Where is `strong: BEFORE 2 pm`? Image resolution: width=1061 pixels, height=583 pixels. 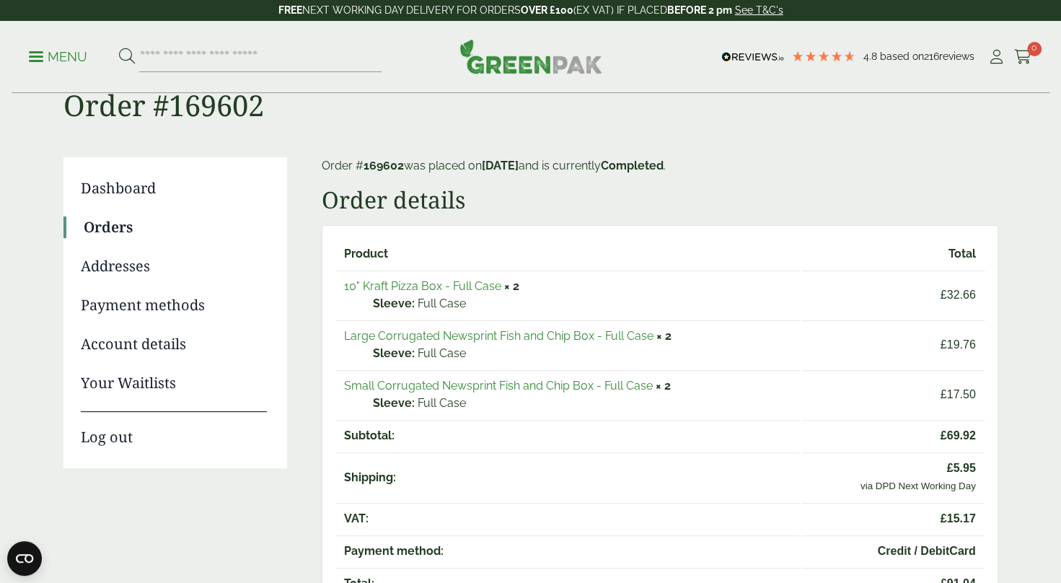
strong: BEFORE 2 pm is located at coordinates (699, 10).